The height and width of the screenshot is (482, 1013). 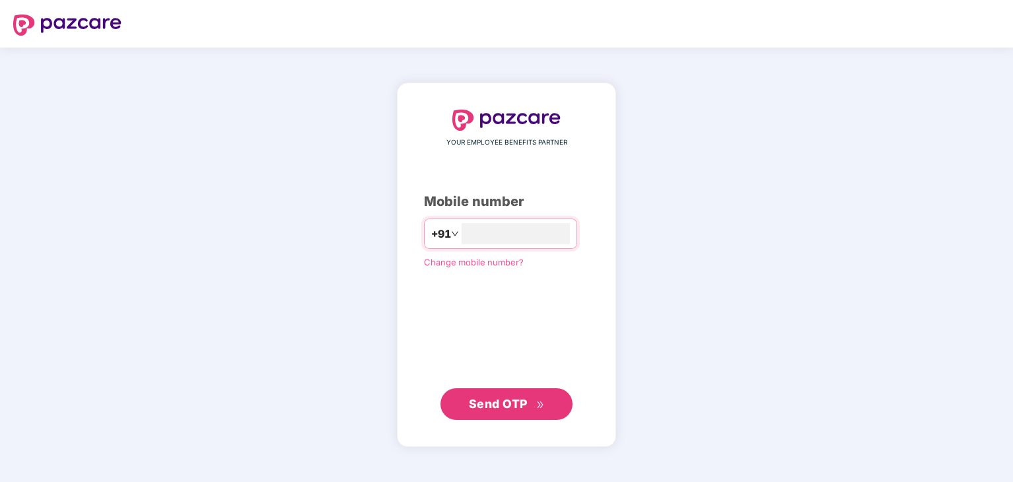 I want to click on span: down, so click(x=455, y=234).